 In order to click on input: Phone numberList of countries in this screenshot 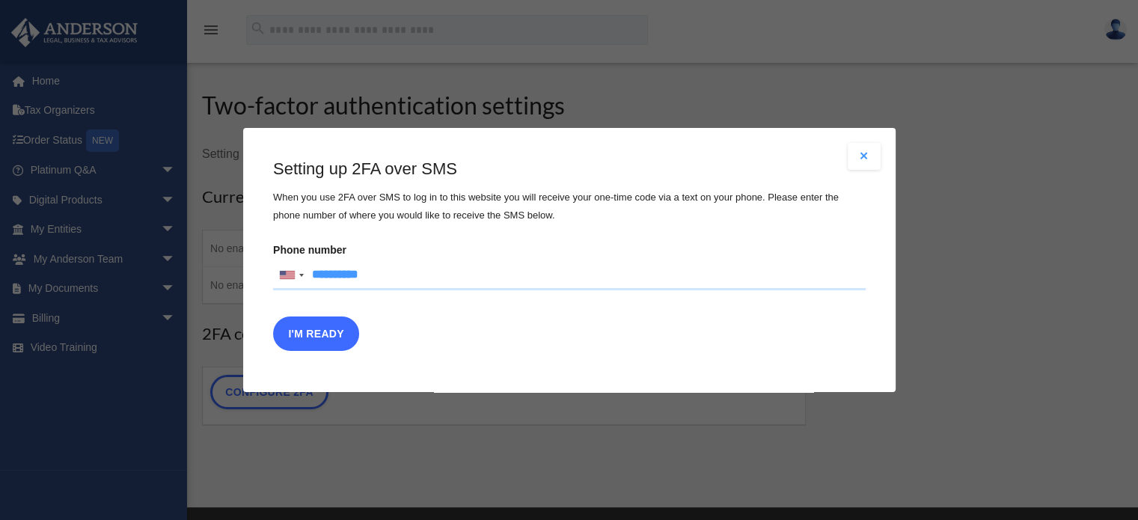, I will do `click(569, 275)`.